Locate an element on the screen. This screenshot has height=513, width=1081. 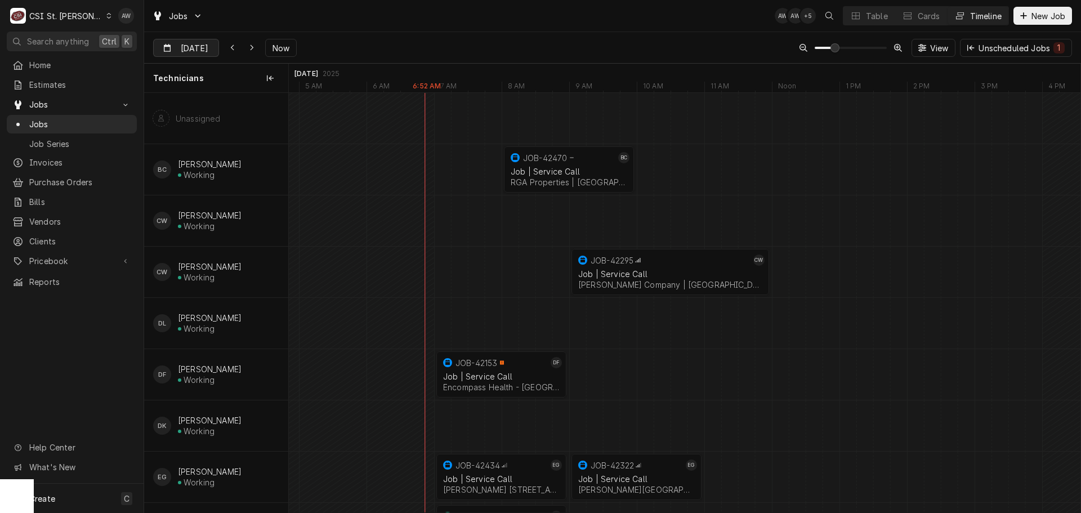
div: 9 AM is located at coordinates (584, 88).